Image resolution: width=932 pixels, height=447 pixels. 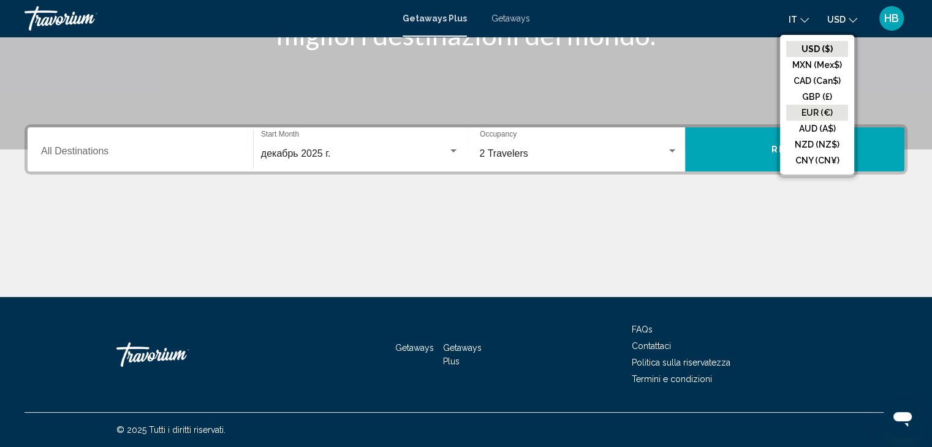 What do you see at coordinates (891, 18) in the screenshot?
I see `span: HB` at bounding box center [891, 18].